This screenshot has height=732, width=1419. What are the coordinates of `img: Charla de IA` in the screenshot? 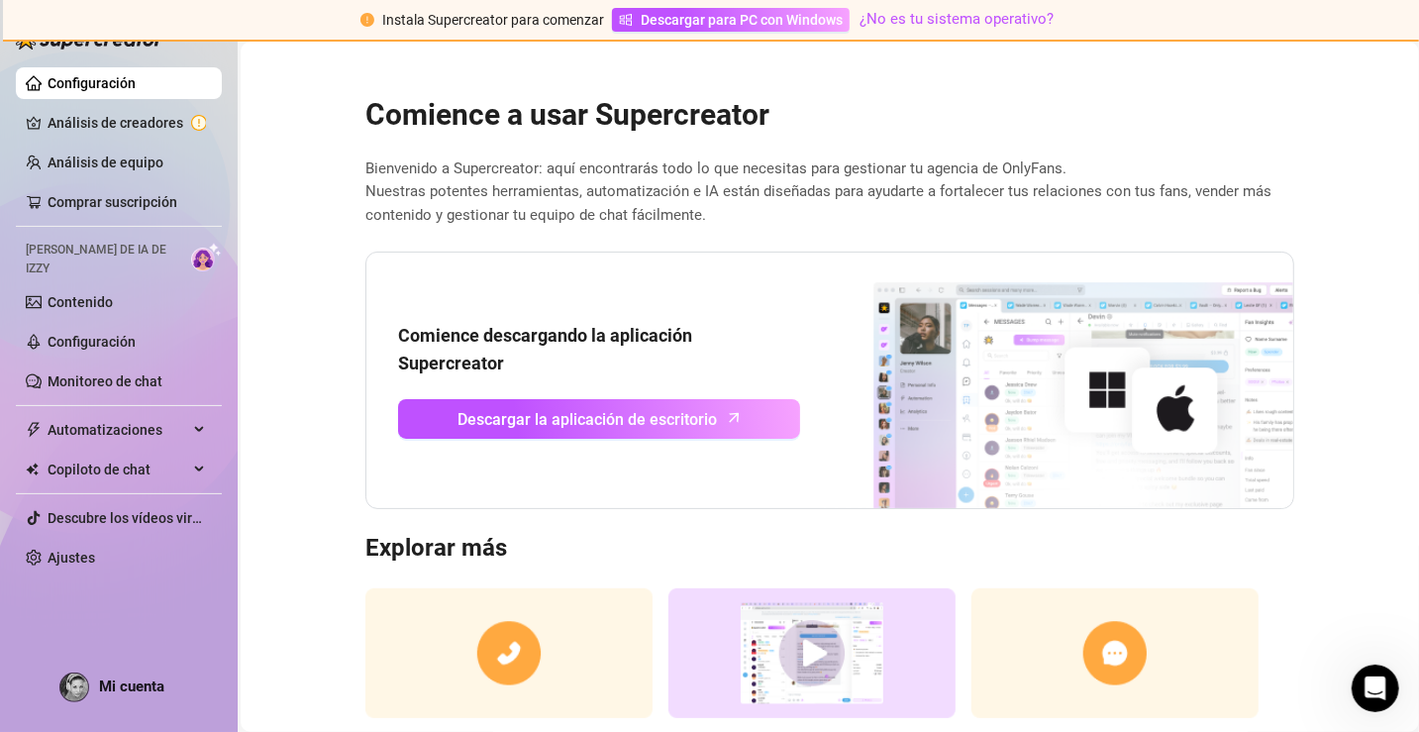 It's located at (206, 257).